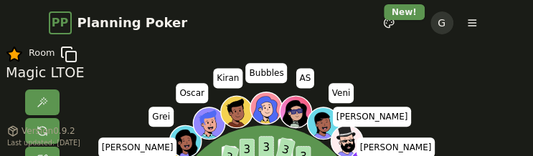 The width and height of the screenshot is (533, 156). I want to click on button: Remove as favourite, so click(14, 55).